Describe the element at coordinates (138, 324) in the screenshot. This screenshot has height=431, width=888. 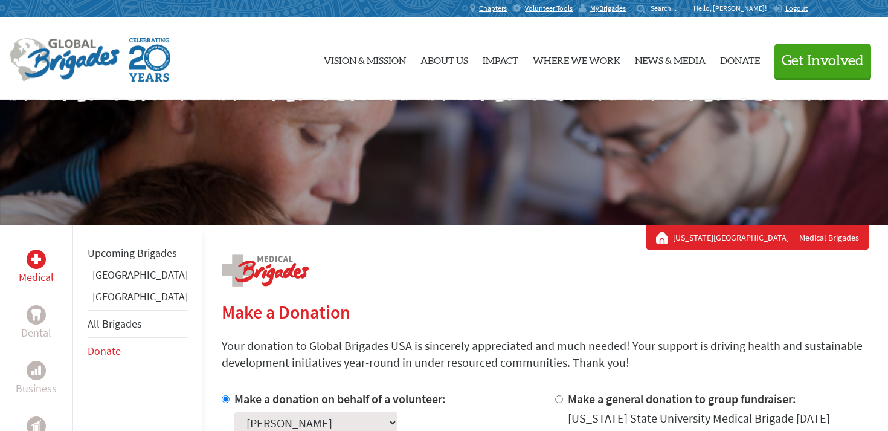
I see `li: All Brigades` at that location.